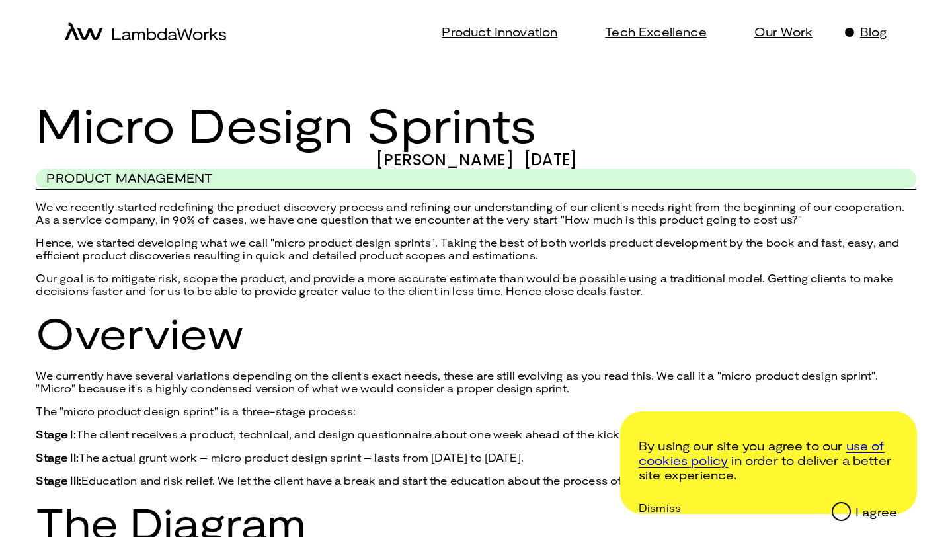  Describe the element at coordinates (783, 32) in the screenshot. I see `p: Our Work` at that location.